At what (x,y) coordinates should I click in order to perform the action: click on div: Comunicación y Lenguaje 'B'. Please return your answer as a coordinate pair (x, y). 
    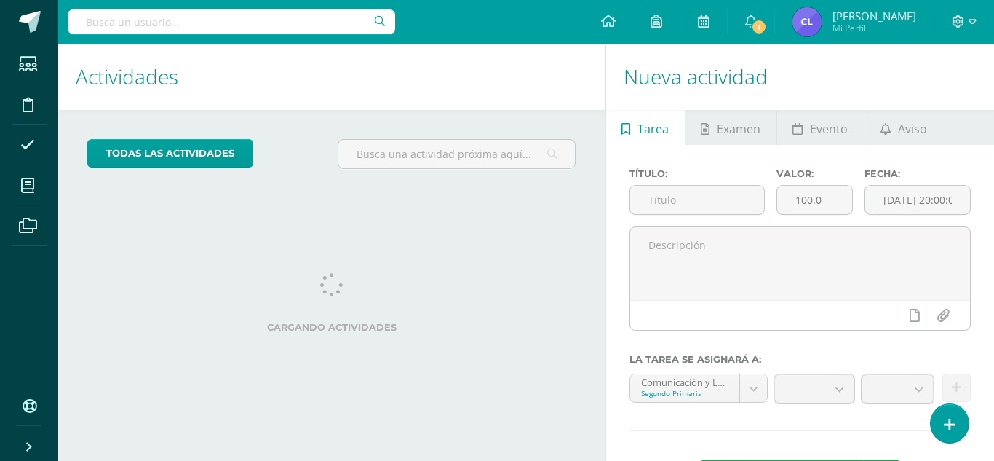
    Looking at the image, I should click on (685, 381).